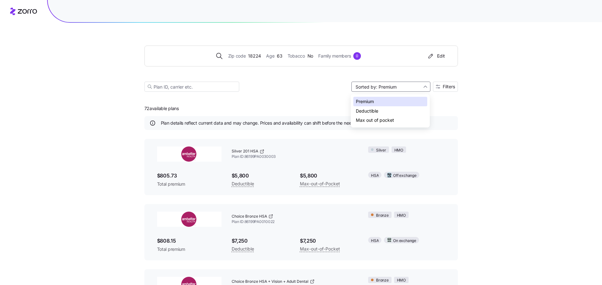 The image size is (602, 285). Describe the element at coordinates (237, 56) in the screenshot. I see `span: Zip code` at that location.